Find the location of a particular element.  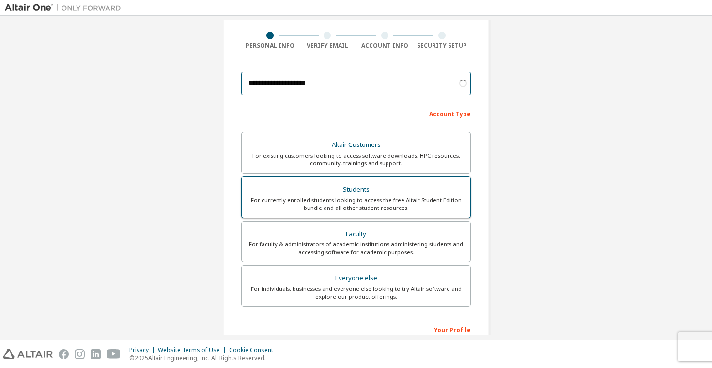

img: linkedin.svg is located at coordinates (95, 354).